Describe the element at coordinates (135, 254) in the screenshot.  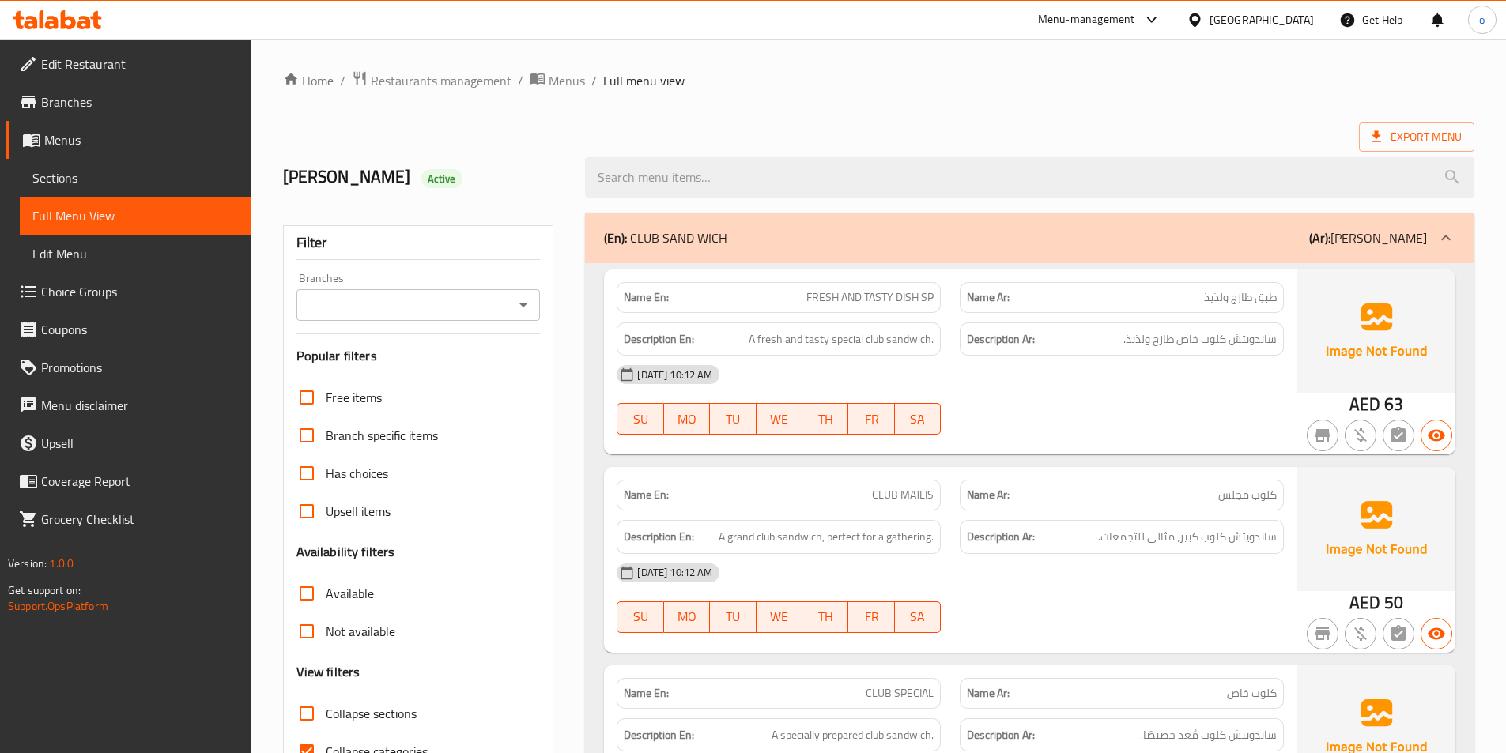
I see `span: Edit Menu` at that location.